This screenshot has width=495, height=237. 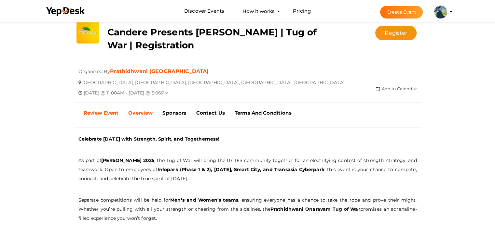 I want to click on p: Separate competitions will be held for , ensuring everyone has a chance to take the rope and prov..., so click(x=248, y=210).